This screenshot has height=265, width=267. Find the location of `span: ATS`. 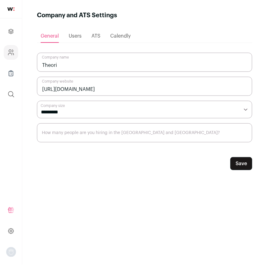

span: ATS is located at coordinates (96, 36).